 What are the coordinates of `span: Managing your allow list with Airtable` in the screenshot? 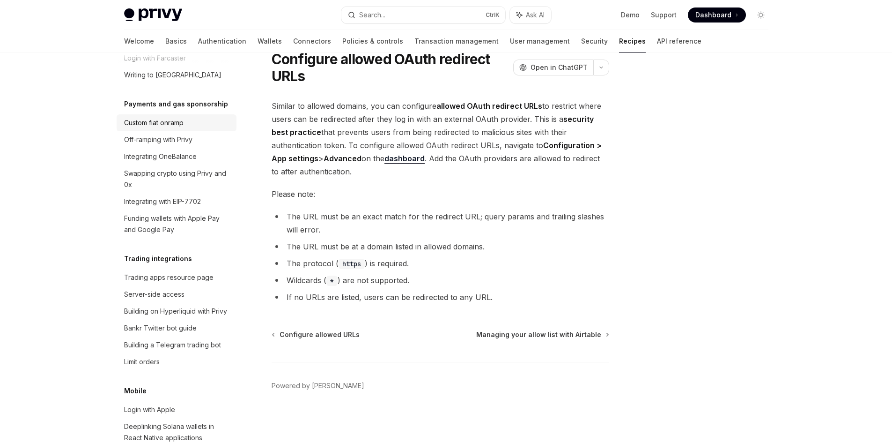 It's located at (539, 334).